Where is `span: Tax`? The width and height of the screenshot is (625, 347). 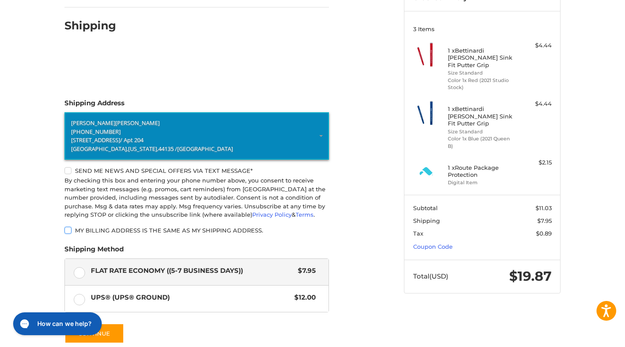
span: Tax is located at coordinates (418, 233).